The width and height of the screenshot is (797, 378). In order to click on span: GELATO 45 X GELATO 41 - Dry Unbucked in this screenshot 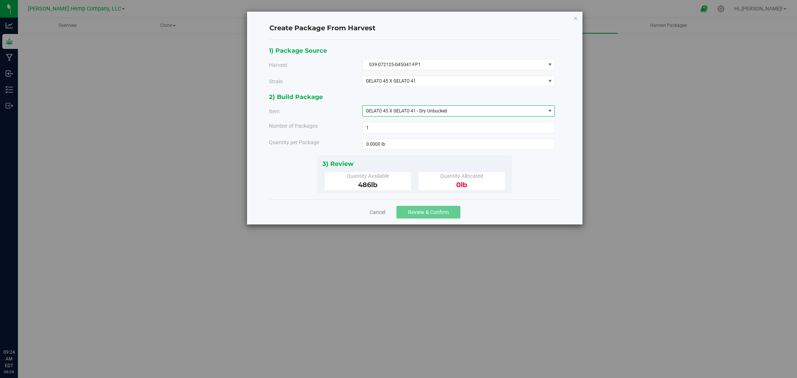, I will do `click(406, 111)`.